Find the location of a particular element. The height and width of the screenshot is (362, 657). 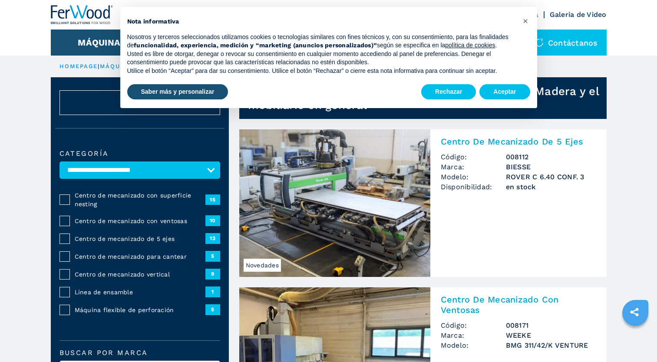

h3: BIESSE is located at coordinates (551, 167).